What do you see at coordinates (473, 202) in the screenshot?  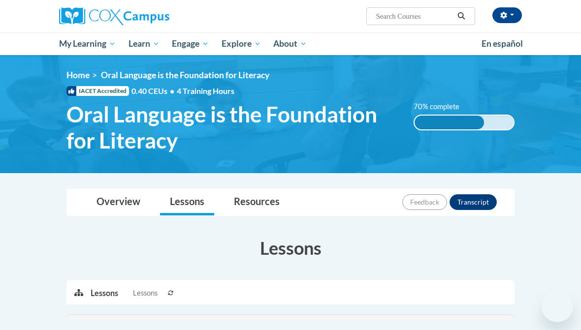 I see `button: Transcript` at bounding box center [473, 202].